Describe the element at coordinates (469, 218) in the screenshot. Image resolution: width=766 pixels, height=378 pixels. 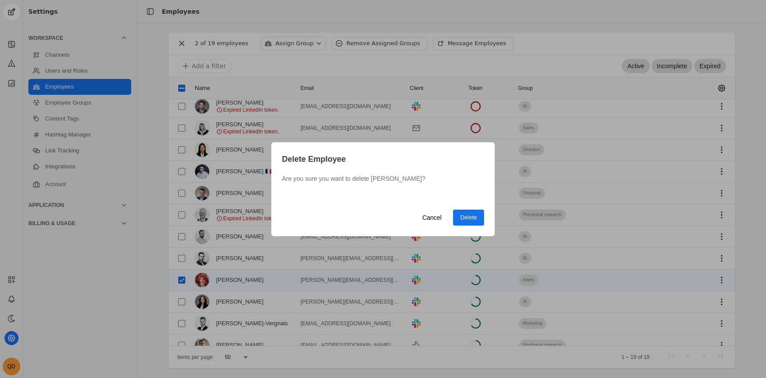
I see `span: Delete` at that location.